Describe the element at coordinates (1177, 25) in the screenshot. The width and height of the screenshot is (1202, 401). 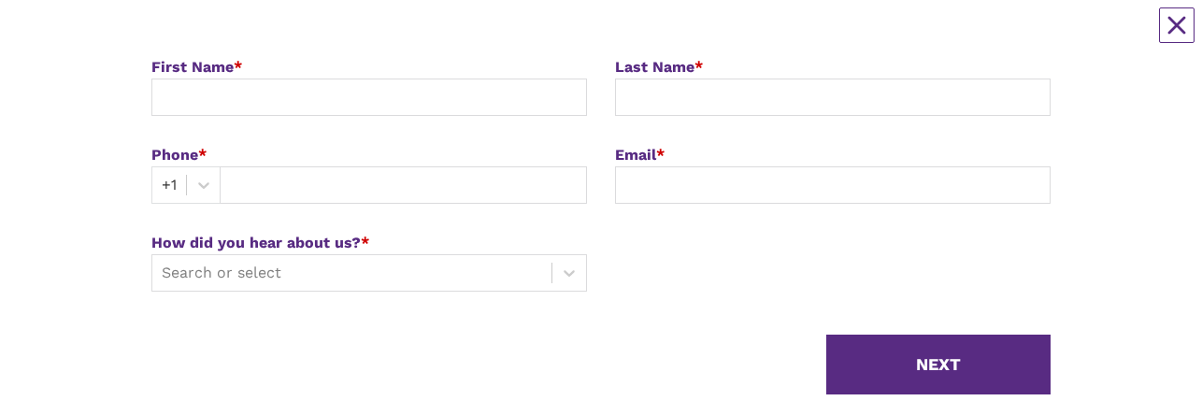
I see `button: Close` at that location.